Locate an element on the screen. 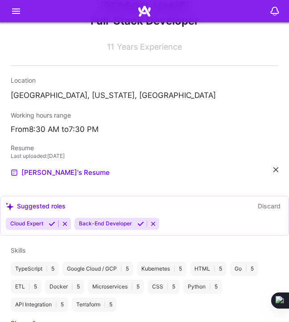  i: icon Close is located at coordinates (276, 169).